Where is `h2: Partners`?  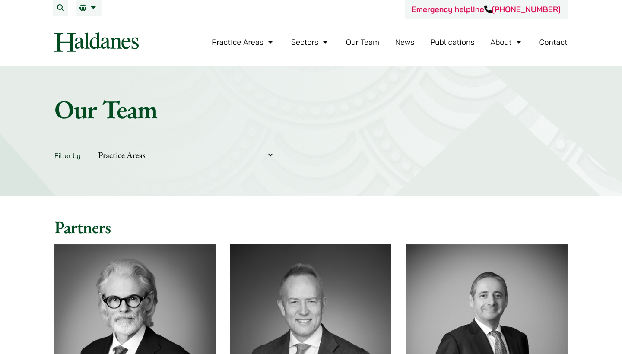 h2: Partners is located at coordinates (311, 227).